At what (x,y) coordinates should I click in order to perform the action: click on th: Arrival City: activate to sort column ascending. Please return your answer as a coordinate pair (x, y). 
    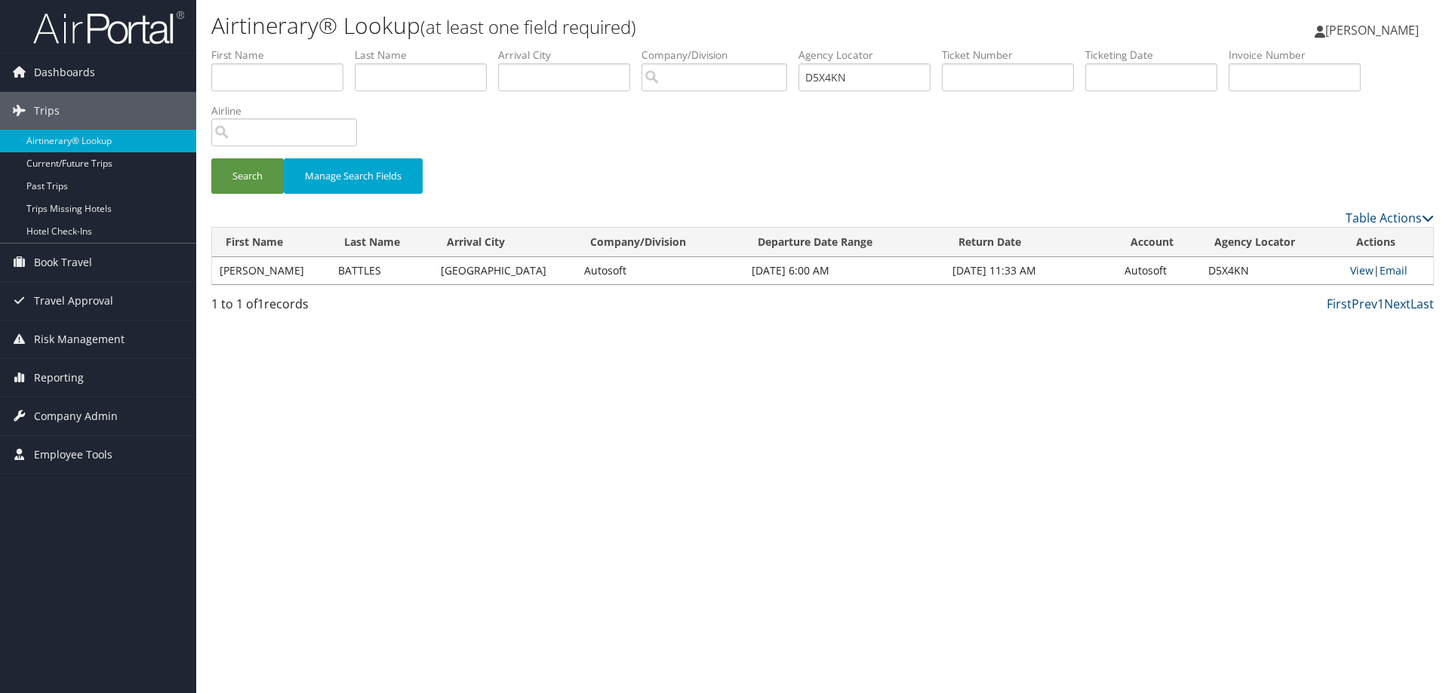
    Looking at the image, I should click on (505, 242).